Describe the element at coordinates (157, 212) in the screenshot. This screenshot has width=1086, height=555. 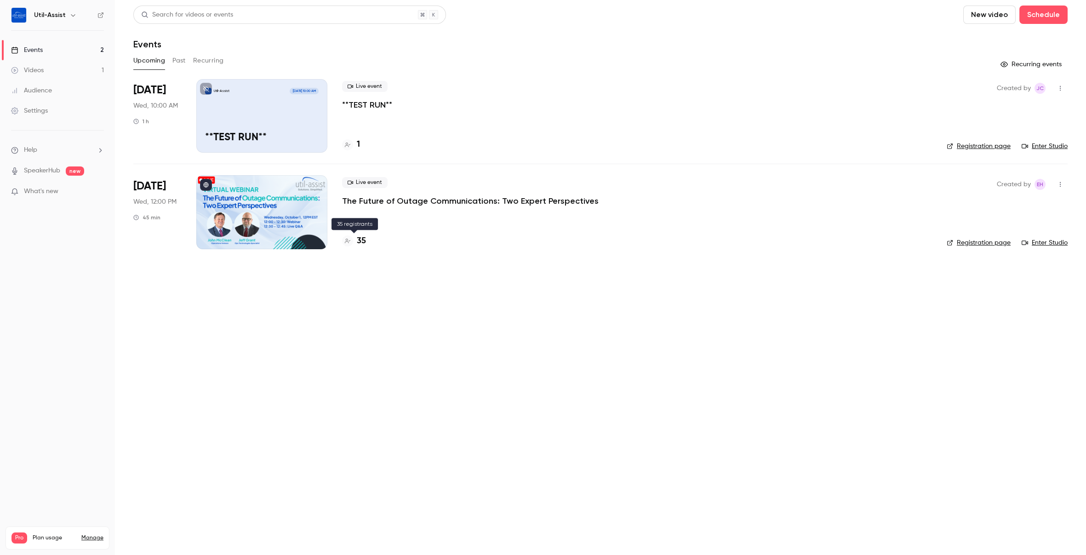
I see `div: Oct 1 Wed, 12:00 PM (America/Toronto)` at that location.